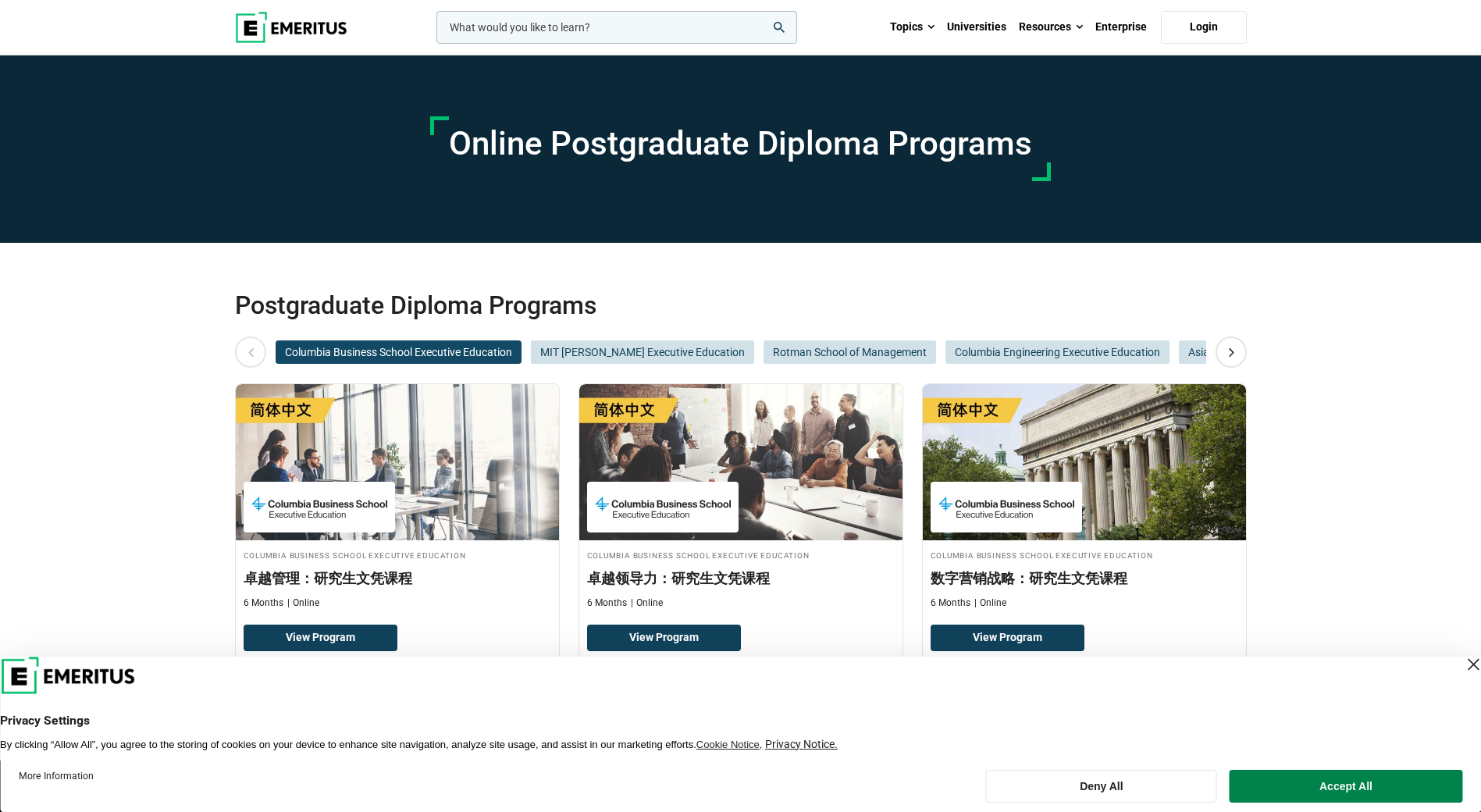 This screenshot has width=1481, height=812. Describe the element at coordinates (1057, 352) in the screenshot. I see `button: Columbia Engineering Executive Education` at that location.